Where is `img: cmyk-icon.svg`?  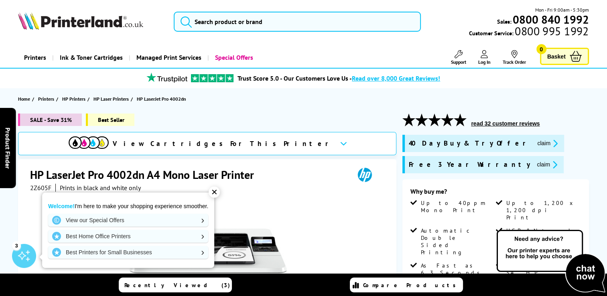 img: cmyk-icon.svg is located at coordinates (89, 142).